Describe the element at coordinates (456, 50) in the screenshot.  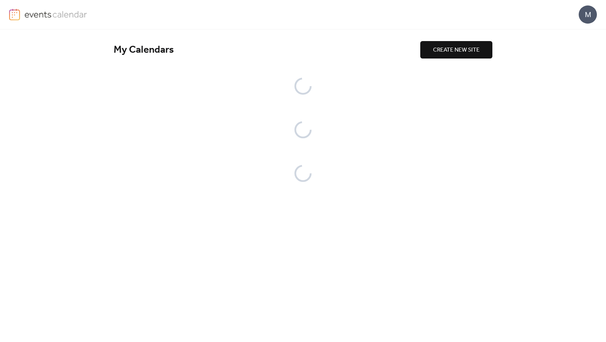
I see `span: CREATE NEW SITE` at that location.